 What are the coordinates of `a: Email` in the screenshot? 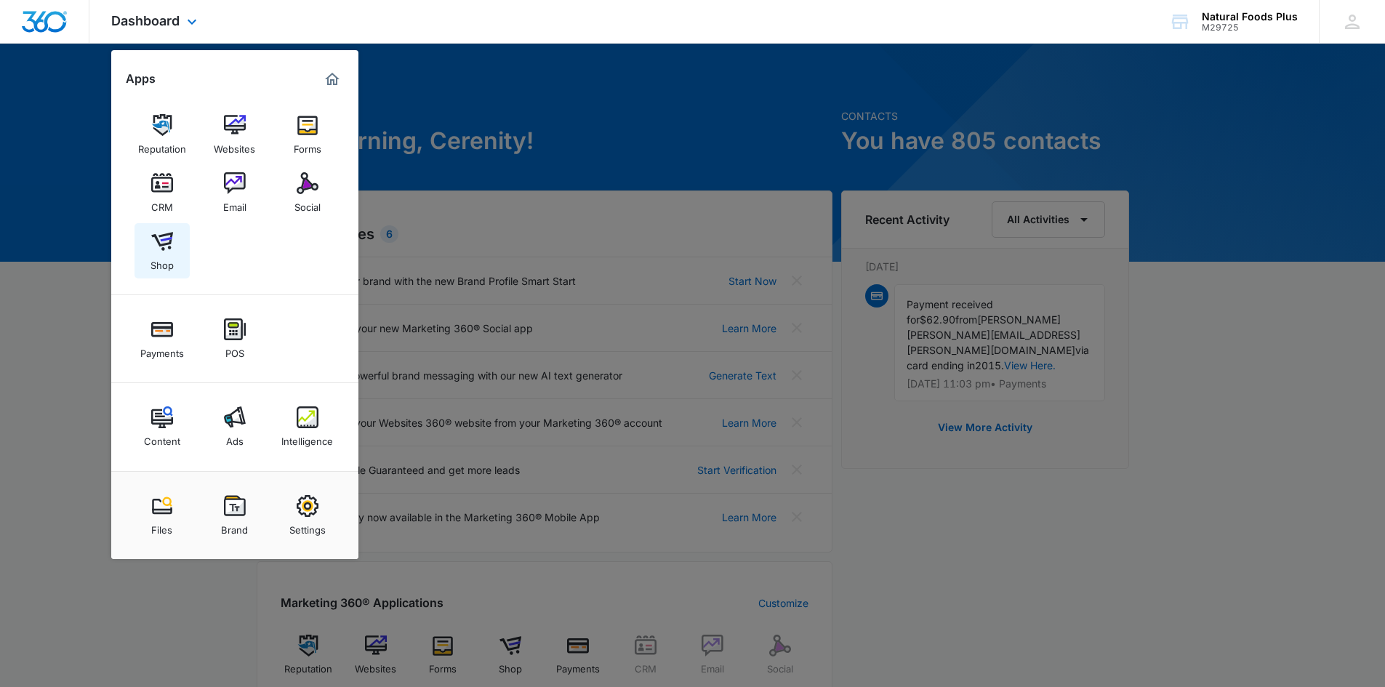 It's located at (235, 193).